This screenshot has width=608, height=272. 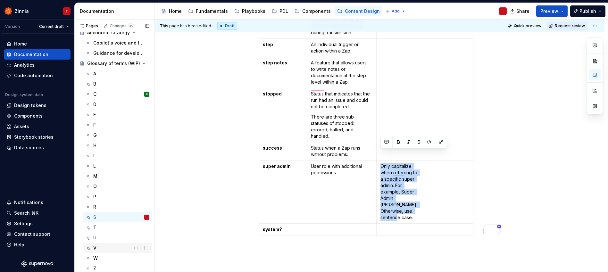 What do you see at coordinates (117, 217) in the screenshot?
I see `a: S` at bounding box center [117, 217].